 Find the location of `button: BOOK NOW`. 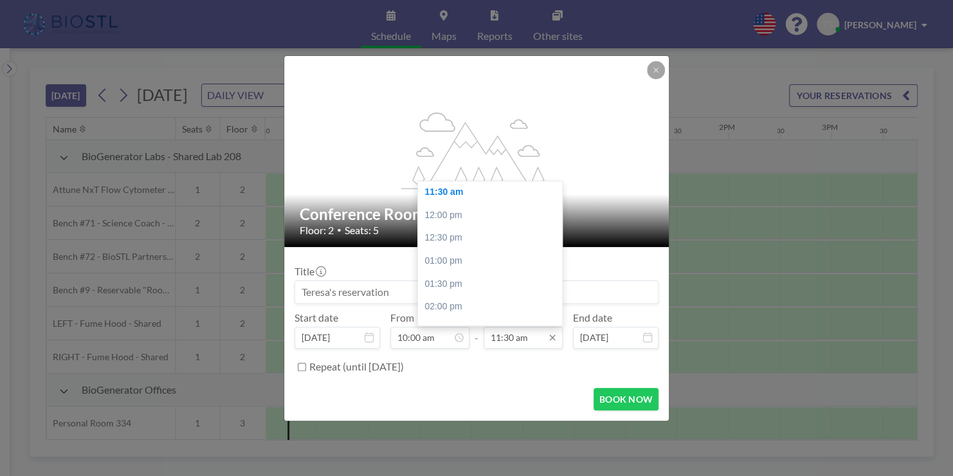

button: BOOK NOW is located at coordinates (626, 399).